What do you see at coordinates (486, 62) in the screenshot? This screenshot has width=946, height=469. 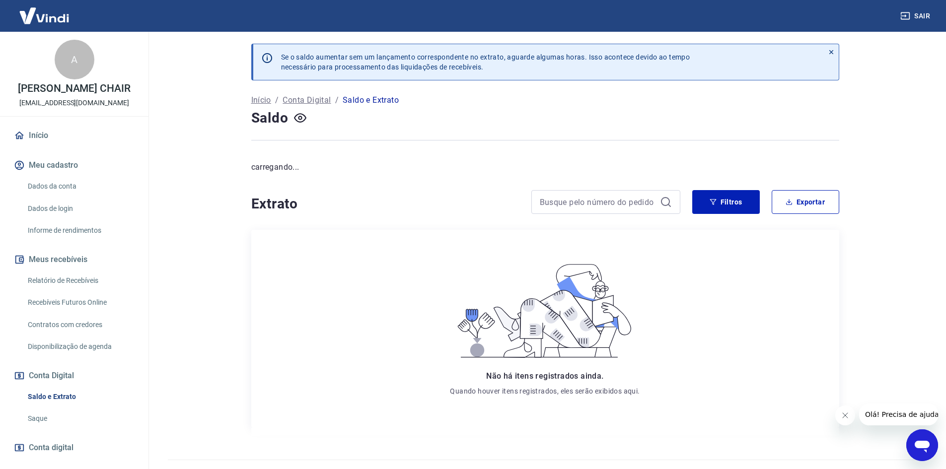 I see `p: Se o saldo aumentar sem um lançamento correspondente no extrato, aguarde algumas horas. Isso acon...` at bounding box center [486, 62].